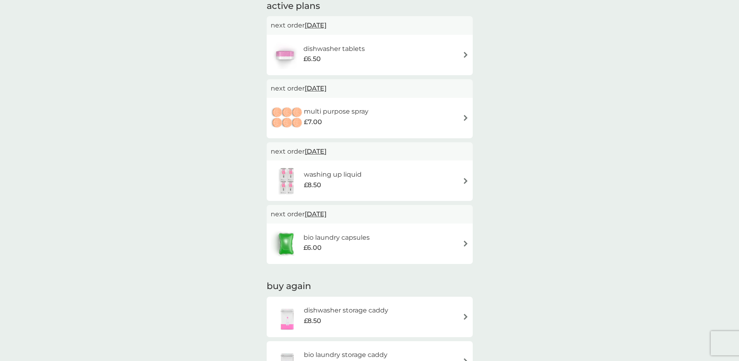 Image resolution: width=739 pixels, height=361 pixels. Describe the element at coordinates (287, 181) in the screenshot. I see `img: washing up liquid` at that location.